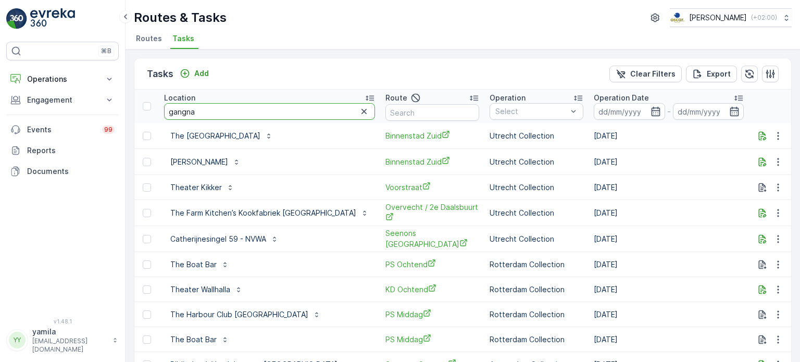 The width and height of the screenshot is (800, 362). Describe the element at coordinates (652, 74) in the screenshot. I see `p: Clear Filters` at that location.